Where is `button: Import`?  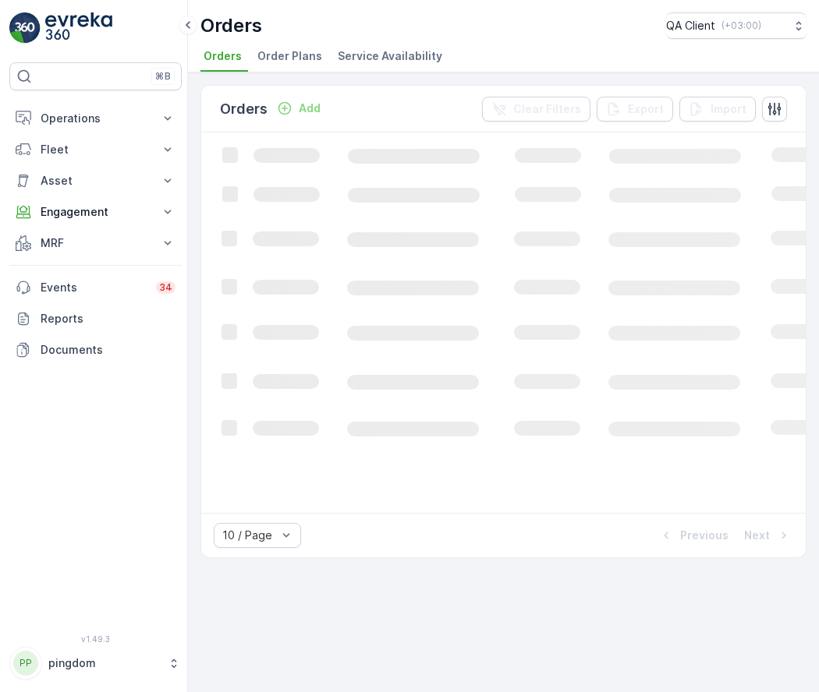 button: Import is located at coordinates (717, 109).